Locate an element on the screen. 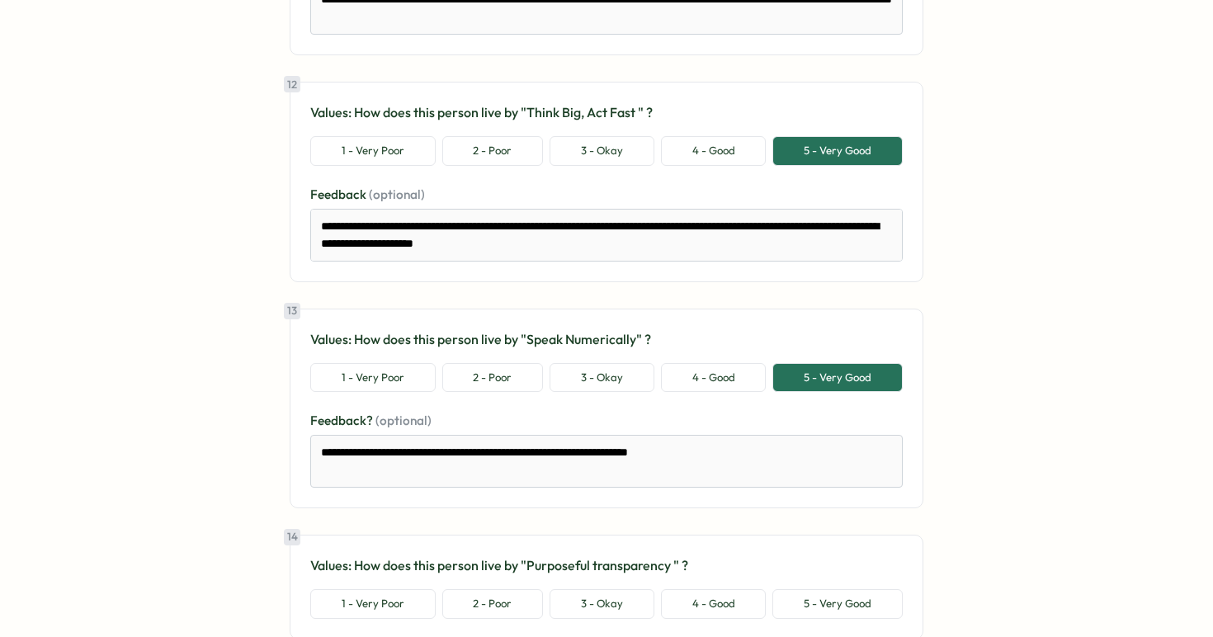 Image resolution: width=1213 pixels, height=637 pixels. div: 12 is located at coordinates (292, 84).